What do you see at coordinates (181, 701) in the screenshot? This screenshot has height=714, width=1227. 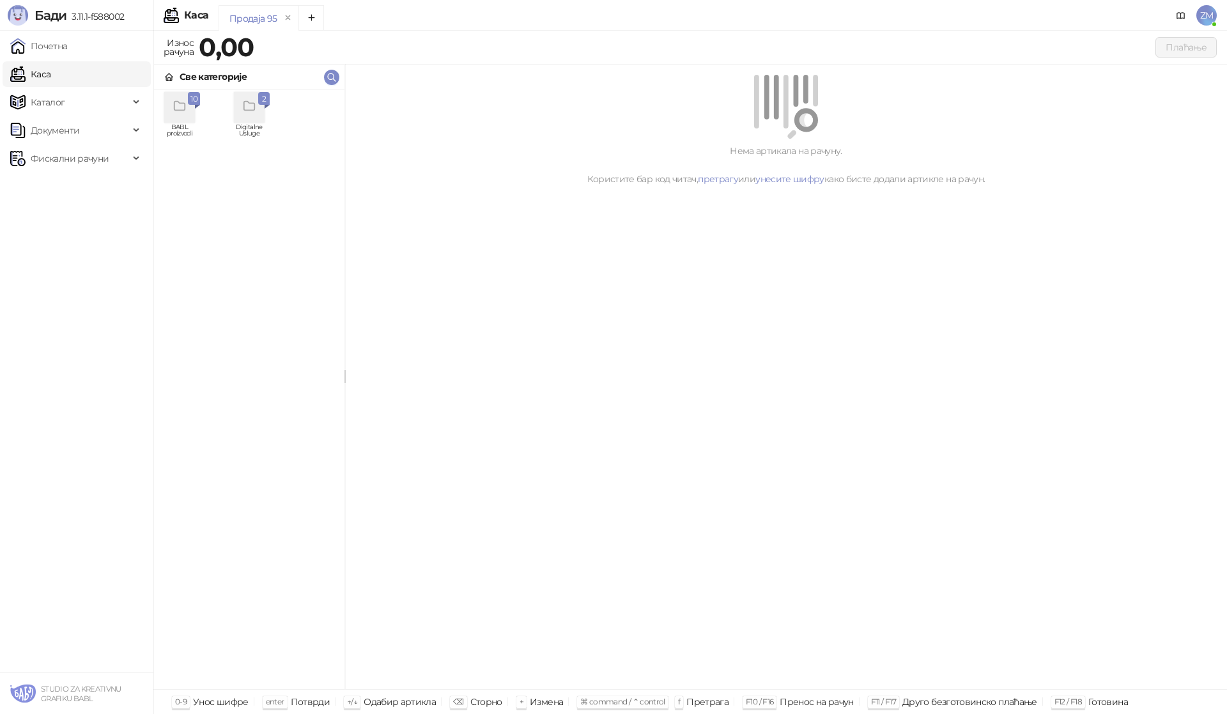 I see `span: 0-9` at bounding box center [181, 701].